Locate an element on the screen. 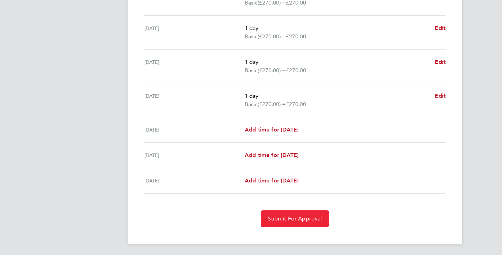  span: Submit For Approval is located at coordinates (295, 219).